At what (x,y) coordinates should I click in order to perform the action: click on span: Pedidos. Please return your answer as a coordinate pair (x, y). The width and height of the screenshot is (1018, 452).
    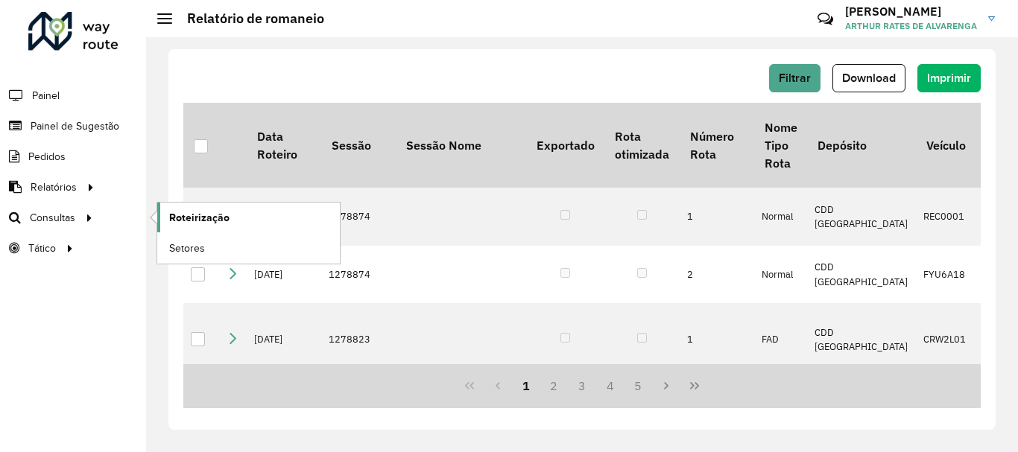
    Looking at the image, I should click on (47, 157).